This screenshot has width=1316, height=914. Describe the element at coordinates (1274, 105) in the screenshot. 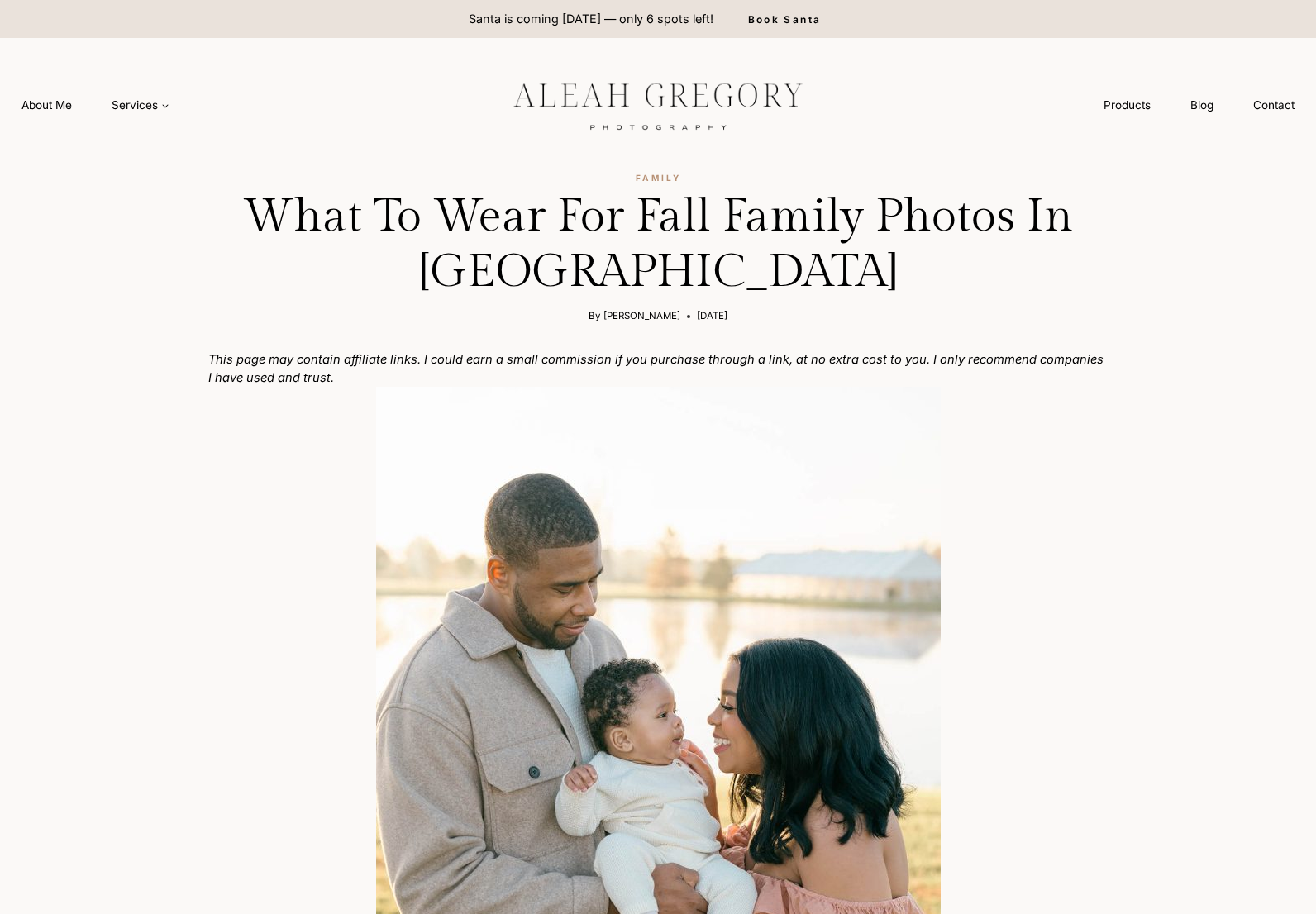

I see `a: Contact` at that location.